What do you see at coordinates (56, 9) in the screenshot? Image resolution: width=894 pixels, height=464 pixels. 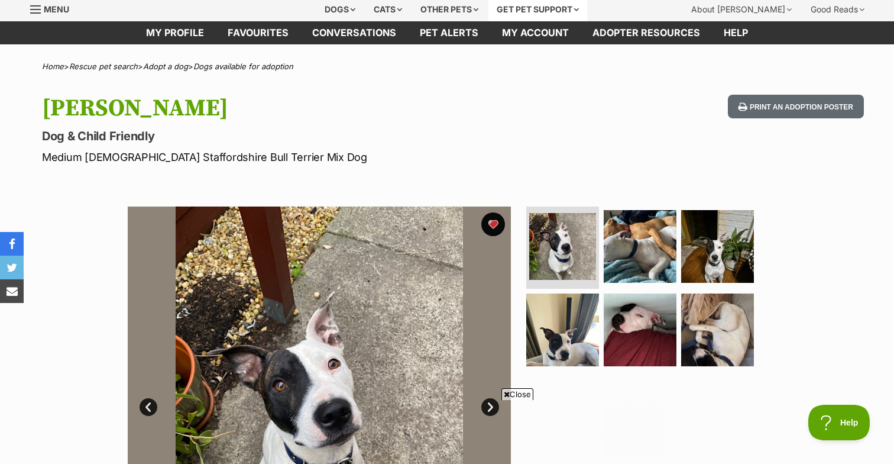 I see `span: Menu` at bounding box center [56, 9].